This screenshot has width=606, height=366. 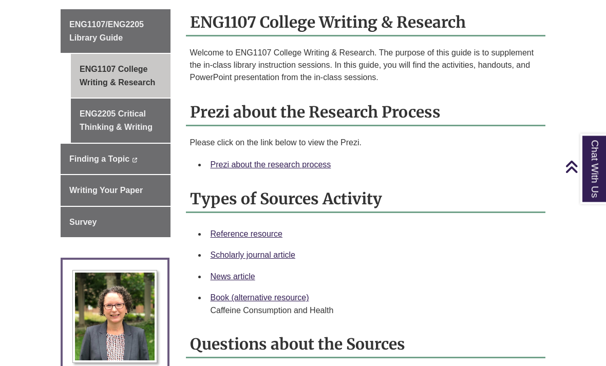 I want to click on a: Prezi about the research process, so click(x=271, y=165).